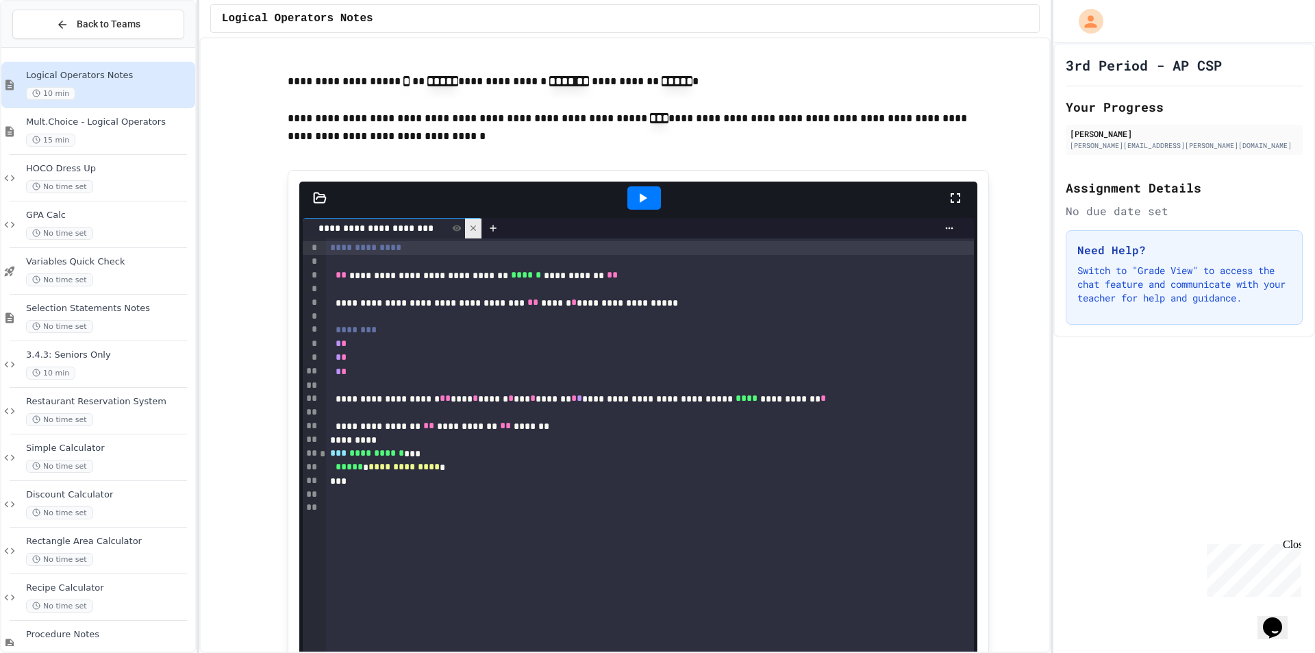  I want to click on span: GPA Calc, so click(109, 215).